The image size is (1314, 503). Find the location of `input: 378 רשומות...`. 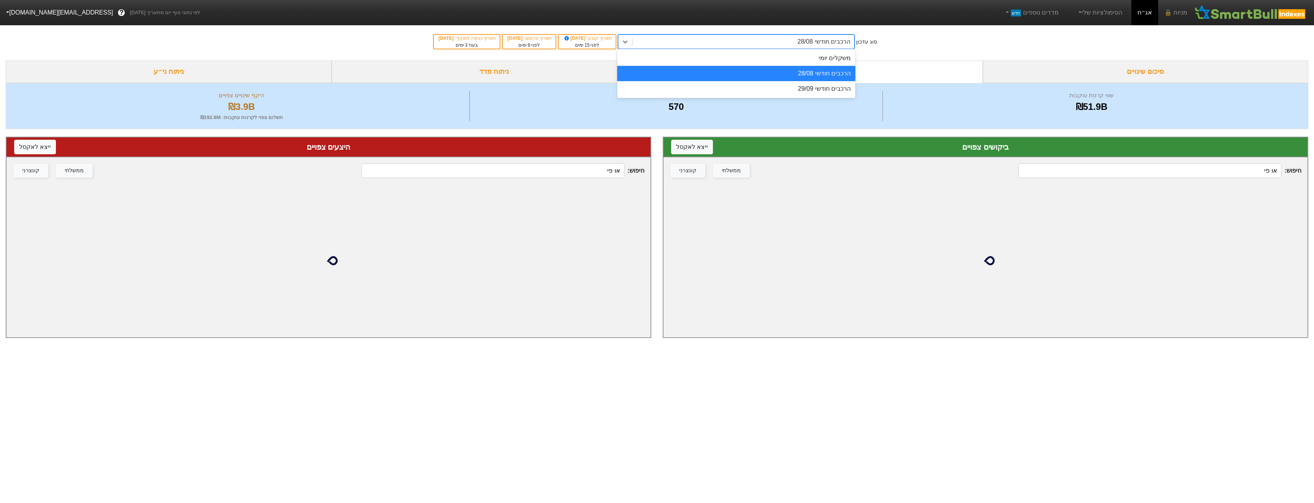

input: 378 רשומות... is located at coordinates (493, 171).